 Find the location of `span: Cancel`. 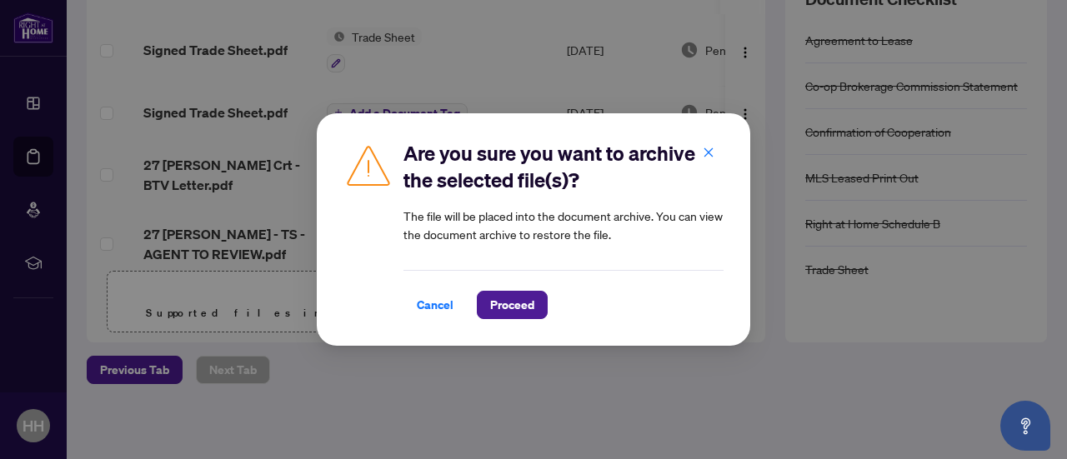

span: Cancel is located at coordinates (435, 305).